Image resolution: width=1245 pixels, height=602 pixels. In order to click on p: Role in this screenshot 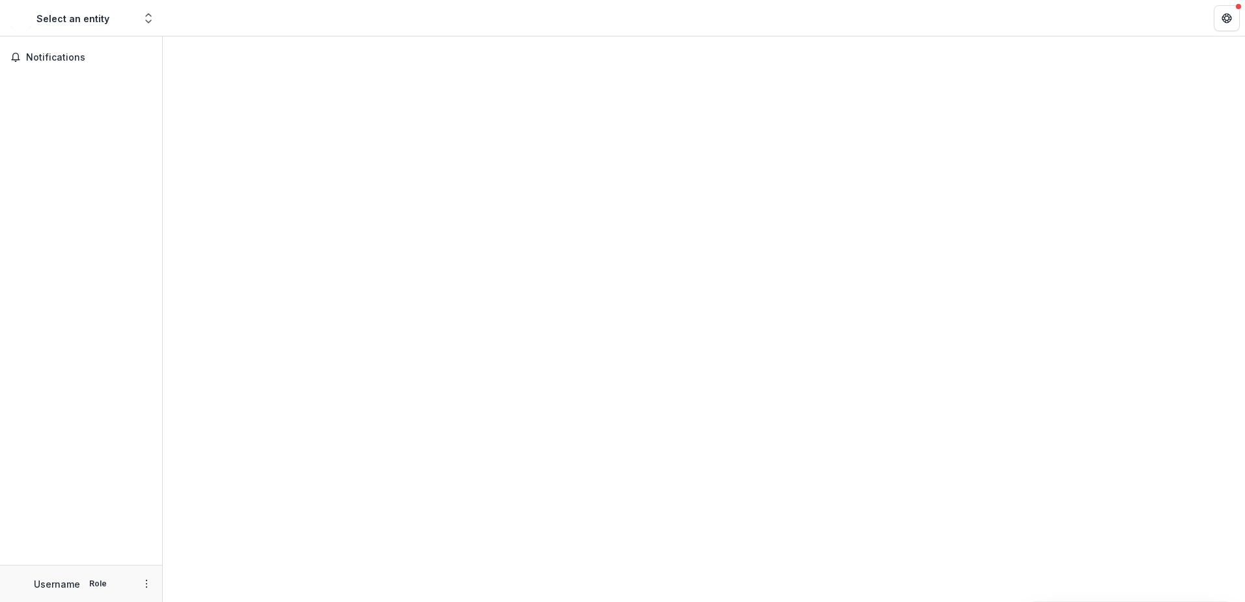, I will do `click(98, 583)`.